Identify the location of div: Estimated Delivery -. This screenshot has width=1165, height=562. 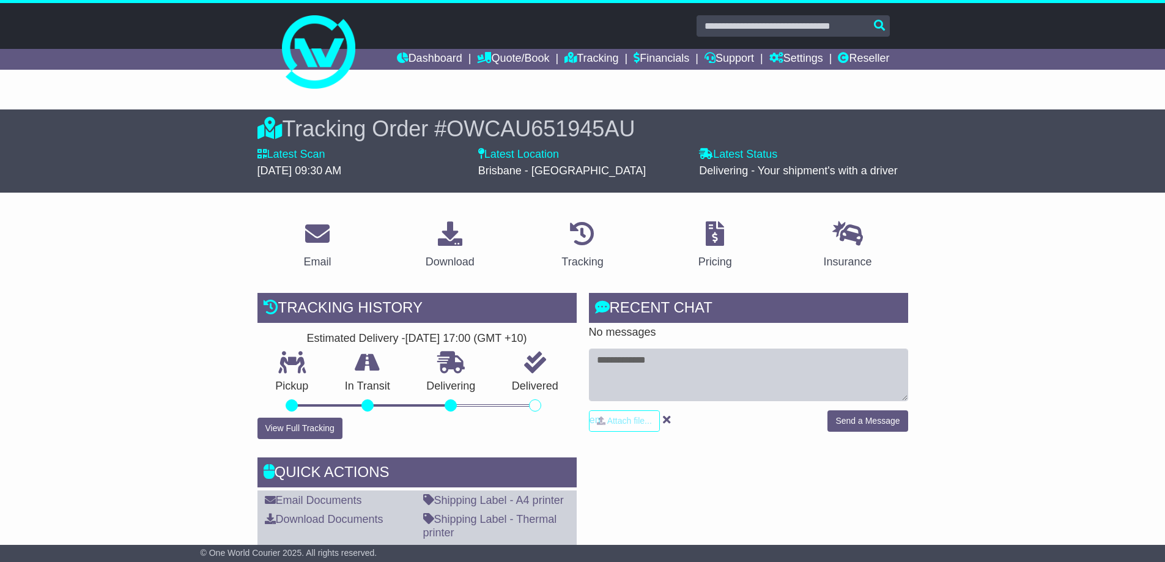
(417, 339).